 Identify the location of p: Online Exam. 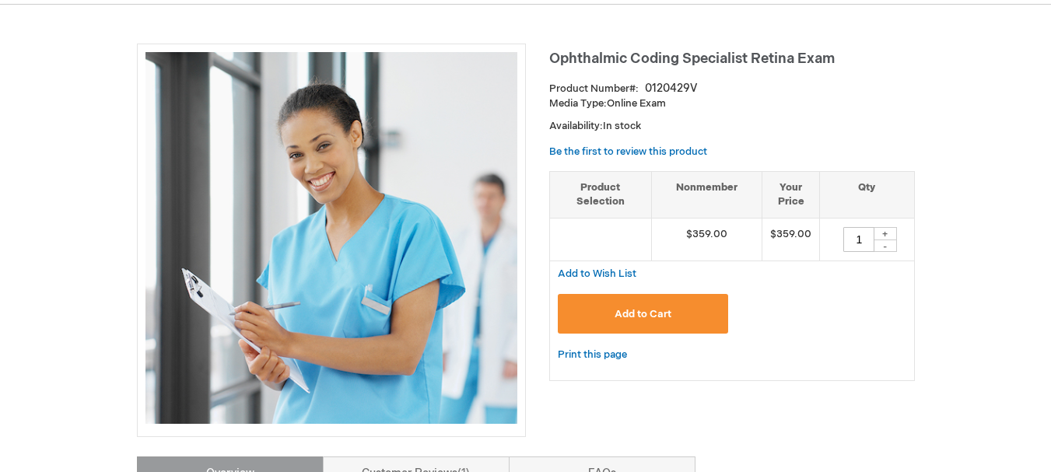
(732, 103).